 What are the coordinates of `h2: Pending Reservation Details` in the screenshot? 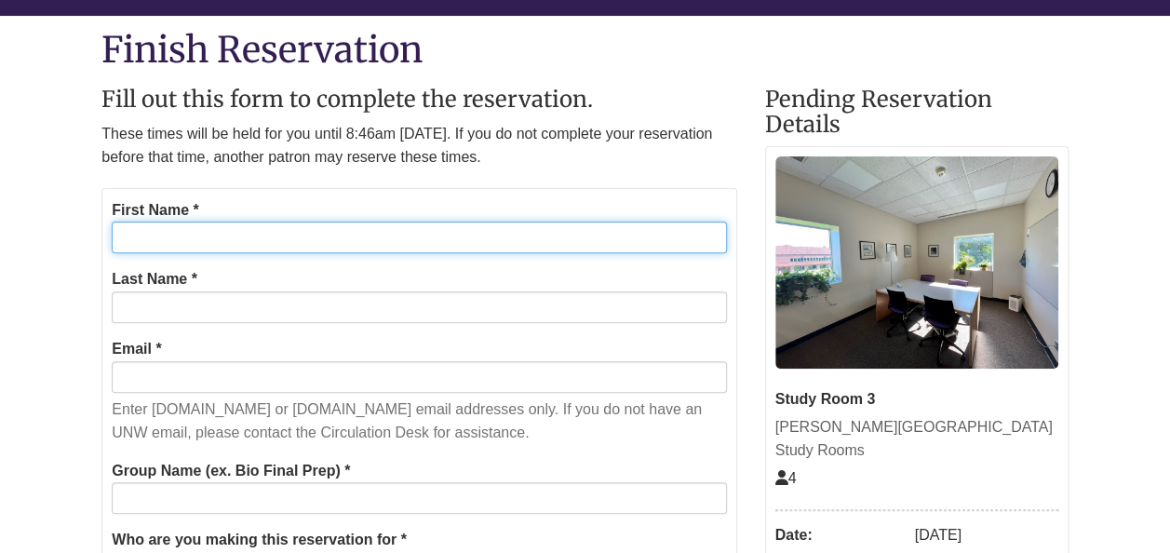 It's located at (917, 112).